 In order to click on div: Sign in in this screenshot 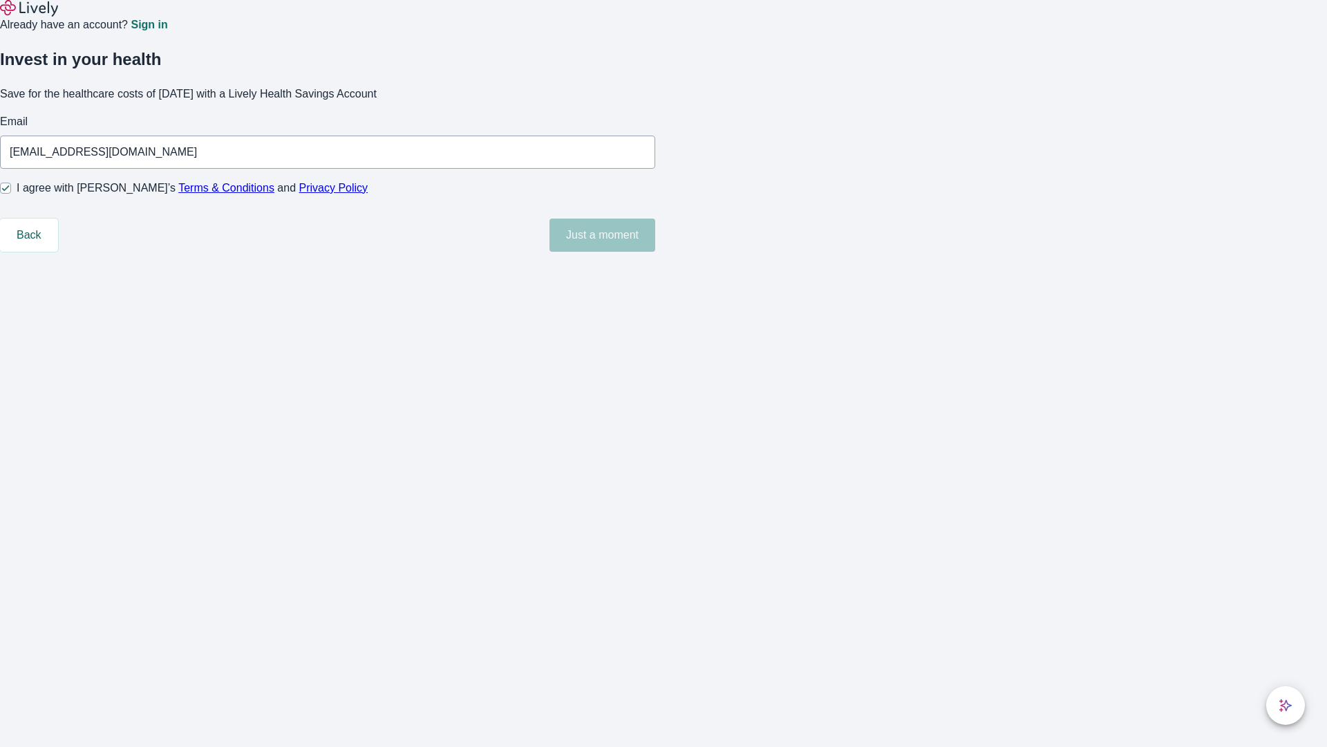, I will do `click(149, 25)`.